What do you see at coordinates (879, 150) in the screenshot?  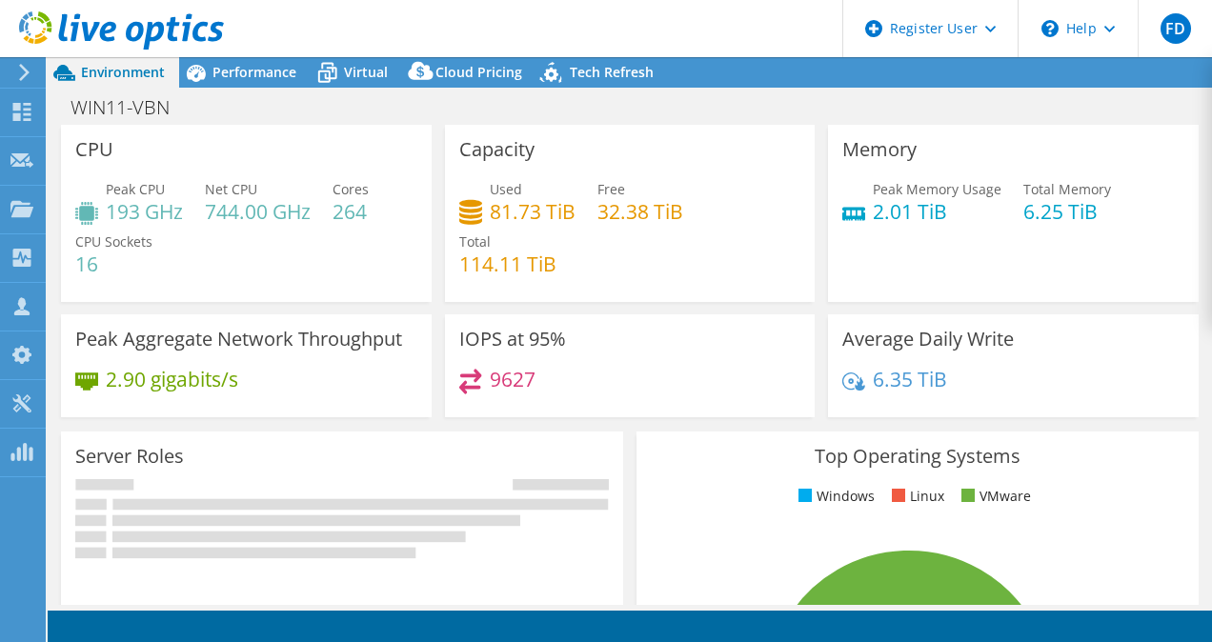 I see `h3: Memory` at bounding box center [879, 150].